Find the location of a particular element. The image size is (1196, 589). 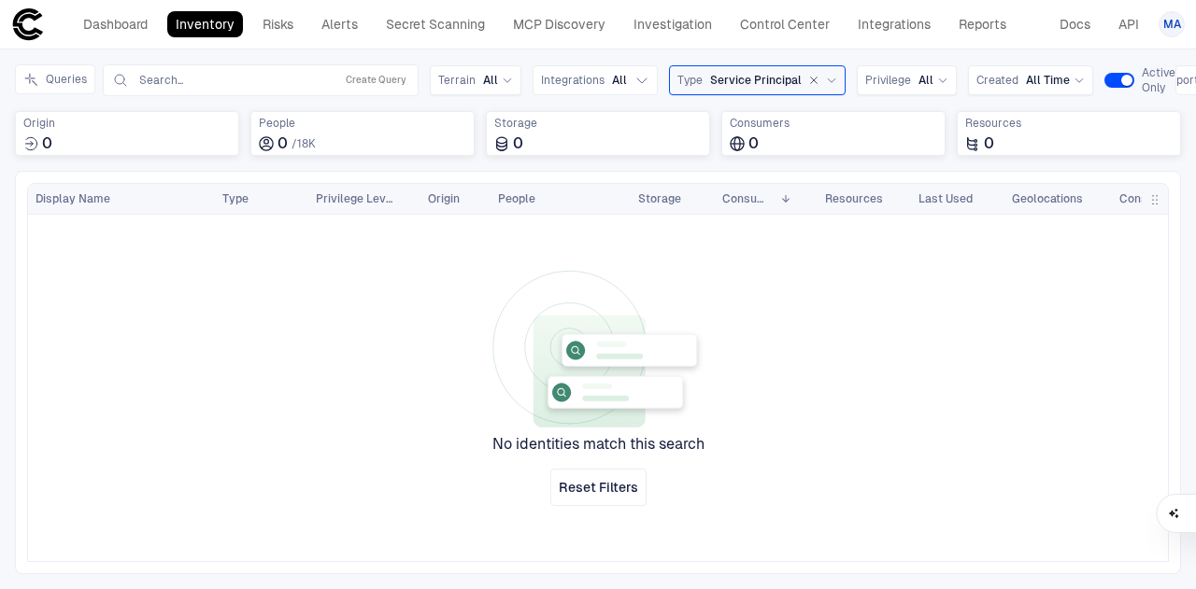

span: MA is located at coordinates (1171, 24).